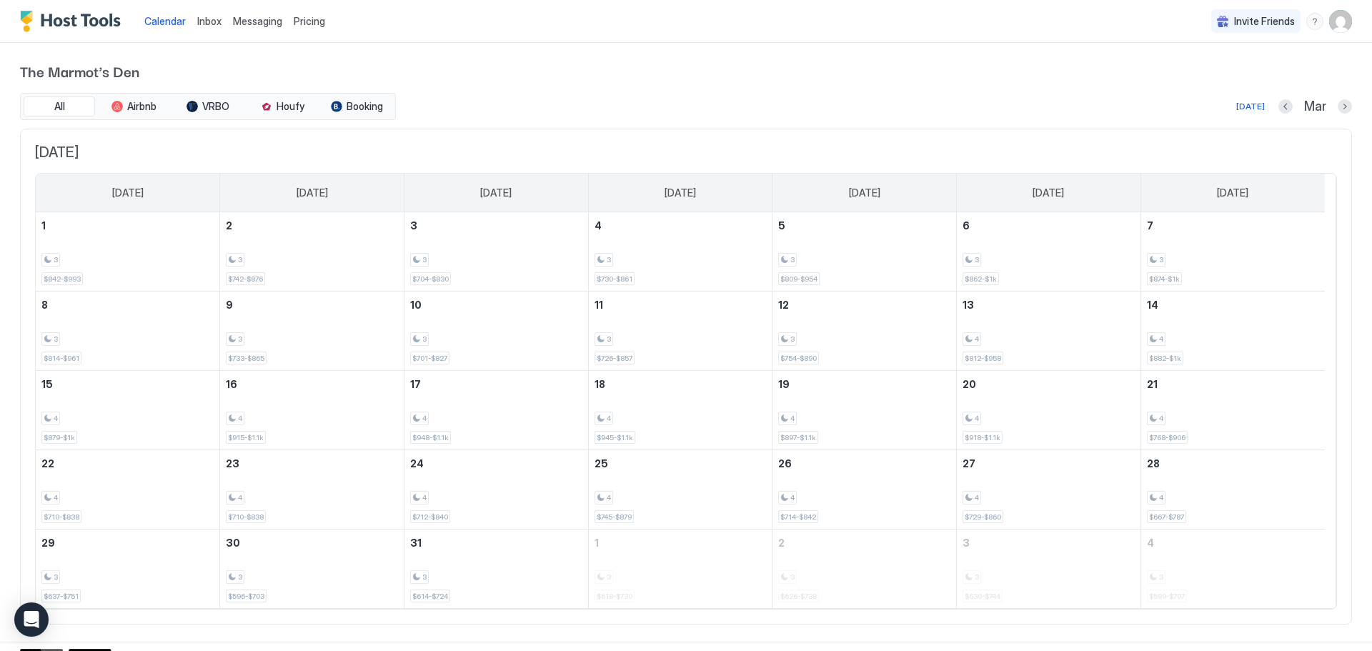  What do you see at coordinates (127, 463) in the screenshot?
I see `a: March 22, 2026` at bounding box center [127, 463].